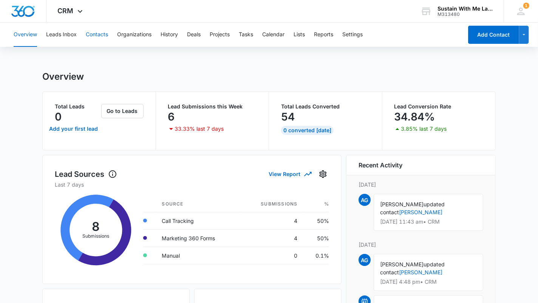 The height and width of the screenshot is (303, 538). I want to click on p: 0, so click(58, 117).